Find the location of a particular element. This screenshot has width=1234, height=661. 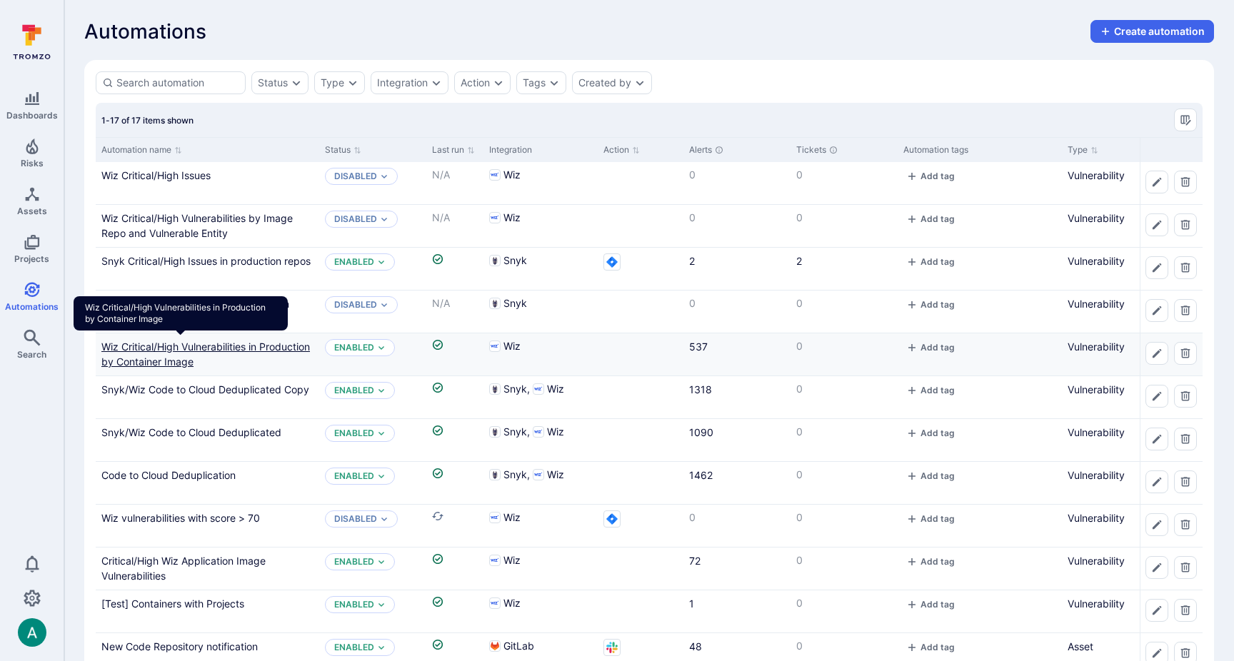

a: 537 is located at coordinates (699, 346).